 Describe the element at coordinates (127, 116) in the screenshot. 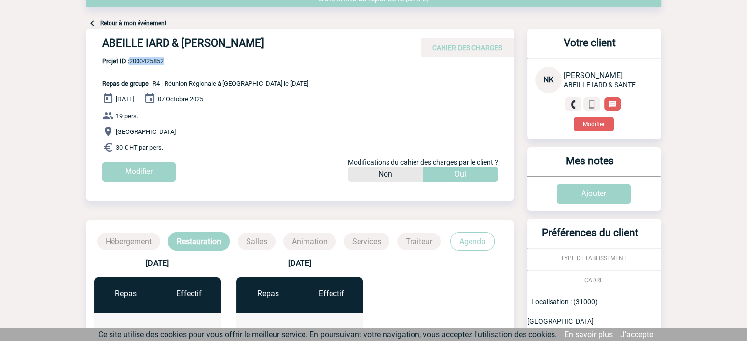

I see `span: 19 pers.` at that location.